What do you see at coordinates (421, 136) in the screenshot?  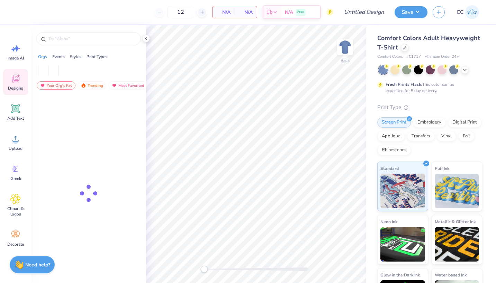 I see `div: Transfers` at bounding box center [421, 136].